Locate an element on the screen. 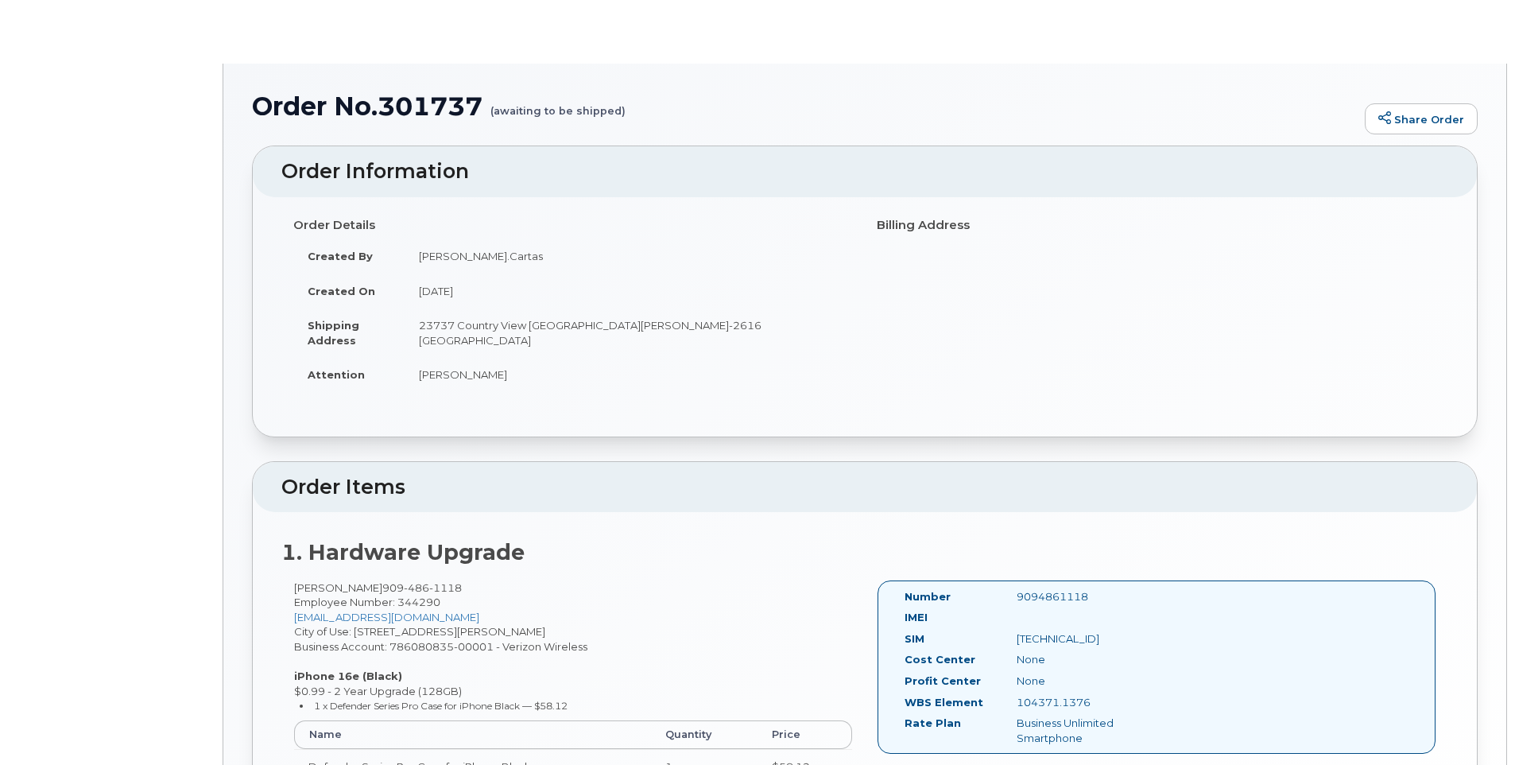  span: 909 is located at coordinates (422, 588).